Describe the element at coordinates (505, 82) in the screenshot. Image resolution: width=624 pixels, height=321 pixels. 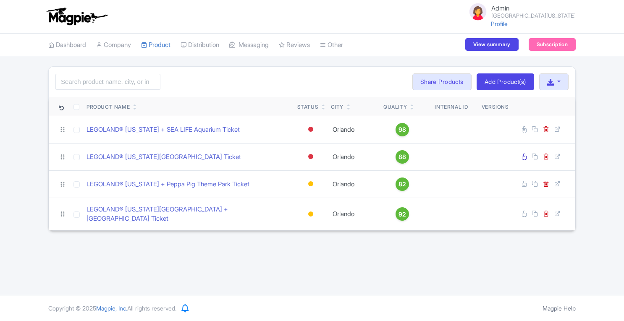
I see `a: Add Product(s)` at that location.